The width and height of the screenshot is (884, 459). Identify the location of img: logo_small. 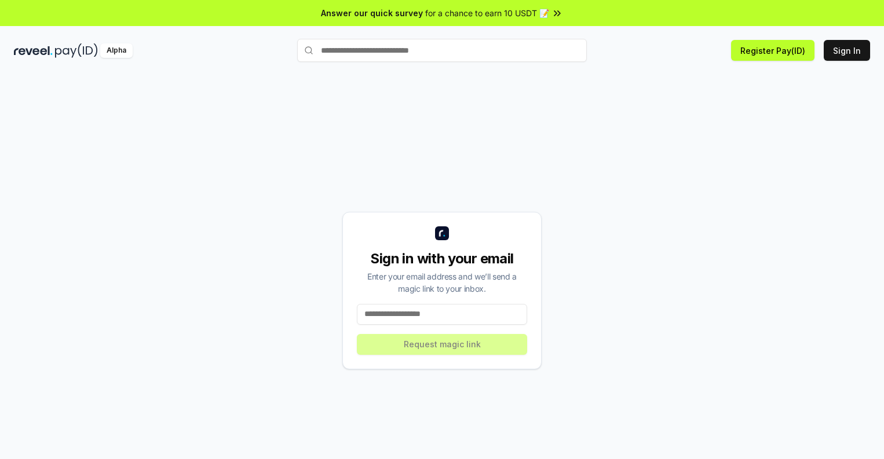
(442, 233).